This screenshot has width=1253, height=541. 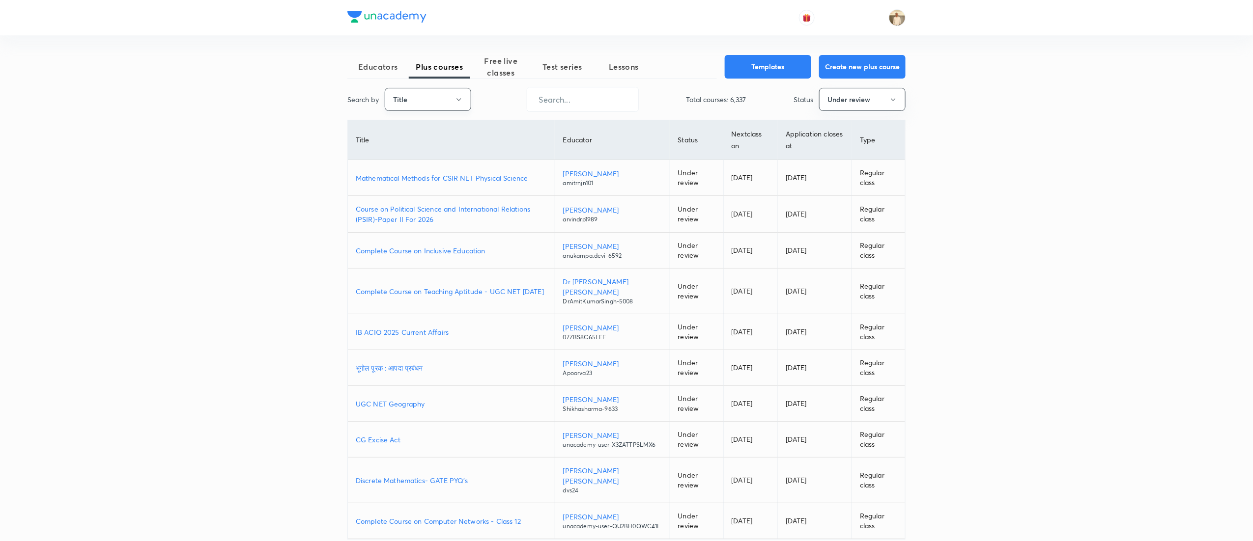 I want to click on a: IB ACIO 2025 Current Affairs, so click(x=451, y=332).